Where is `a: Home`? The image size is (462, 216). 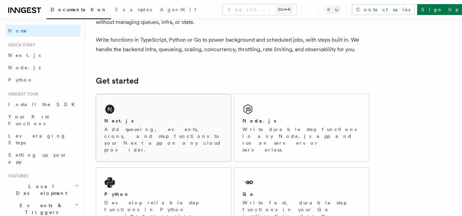
a: Home is located at coordinates (43, 31).